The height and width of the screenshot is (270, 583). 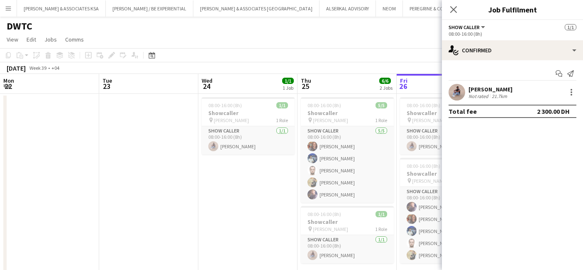 What do you see at coordinates (513, 50) in the screenshot?
I see `div: Confirmed` at bounding box center [513, 50].